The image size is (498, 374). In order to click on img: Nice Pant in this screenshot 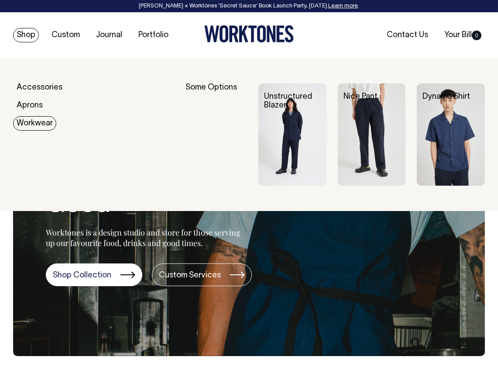, I will do `click(372, 134)`.